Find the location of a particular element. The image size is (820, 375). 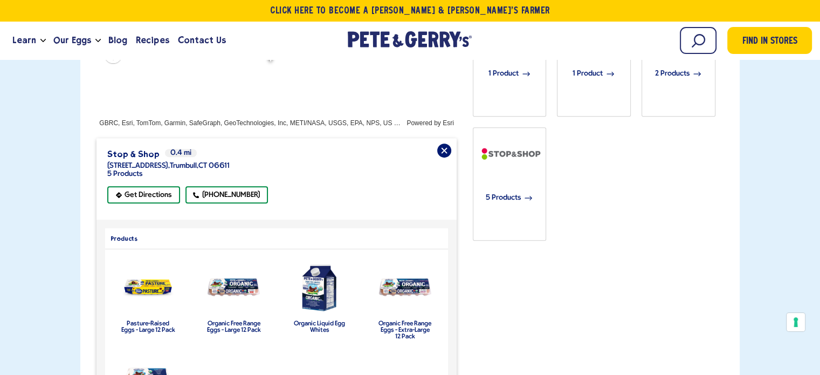

span: Blog is located at coordinates (118, 40).